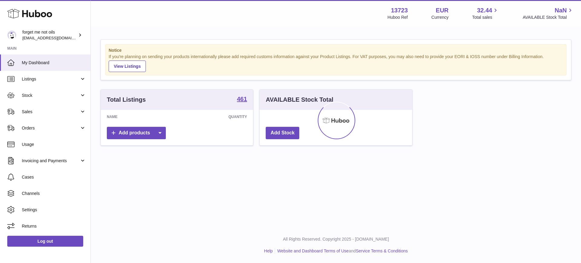 Image resolution: width=581 pixels, height=263 pixels. Describe the element at coordinates (242, 100) in the screenshot. I see `a: 461` at that location.